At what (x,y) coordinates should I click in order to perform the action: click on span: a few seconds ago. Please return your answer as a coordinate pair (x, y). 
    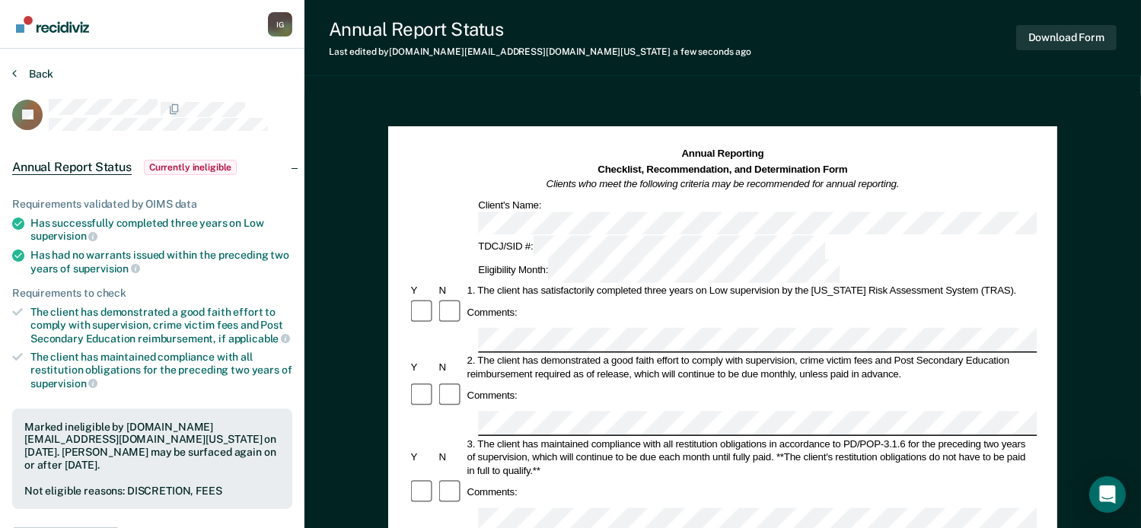
    Looking at the image, I should click on (712, 52).